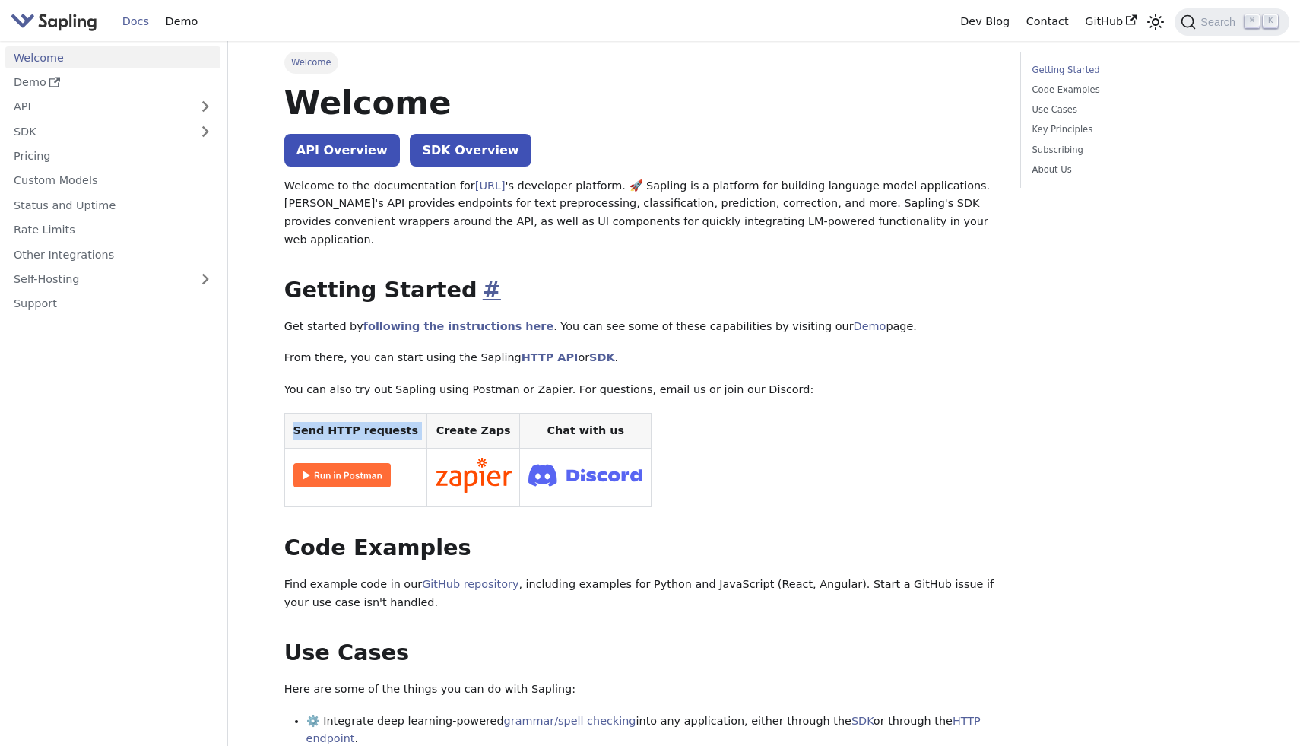  Describe the element at coordinates (473, 430) in the screenshot. I see `th: Create Zaps` at that location.